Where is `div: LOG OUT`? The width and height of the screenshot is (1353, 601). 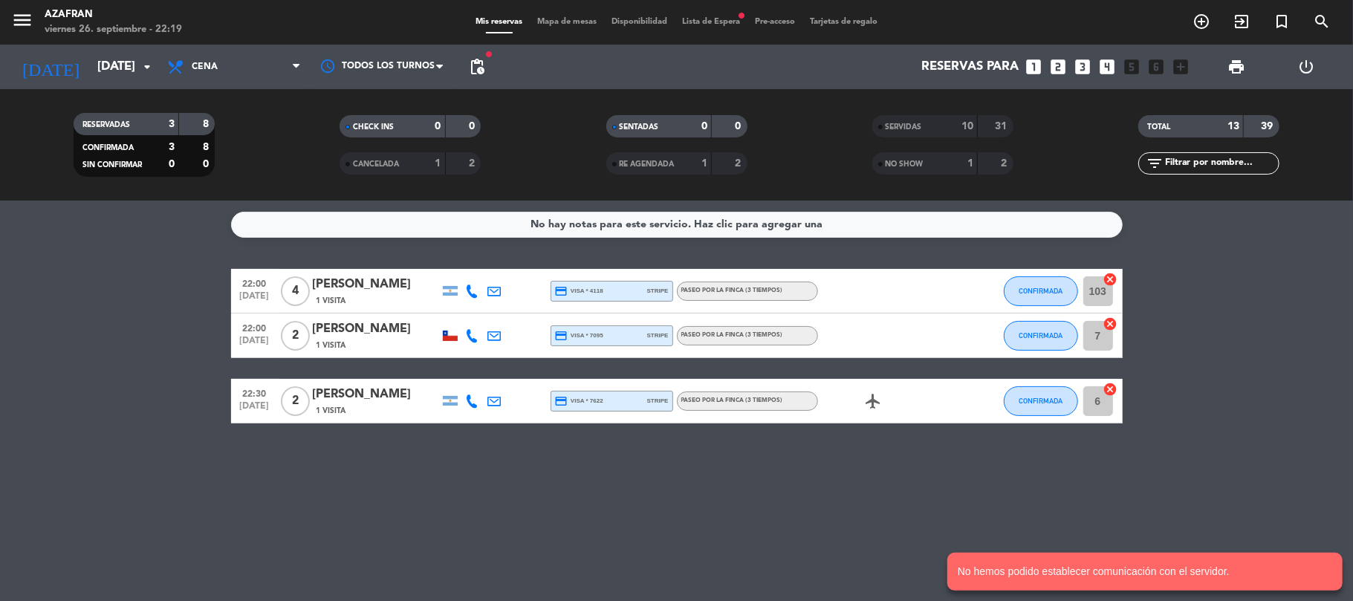
div: LOG OUT is located at coordinates (1307, 67).